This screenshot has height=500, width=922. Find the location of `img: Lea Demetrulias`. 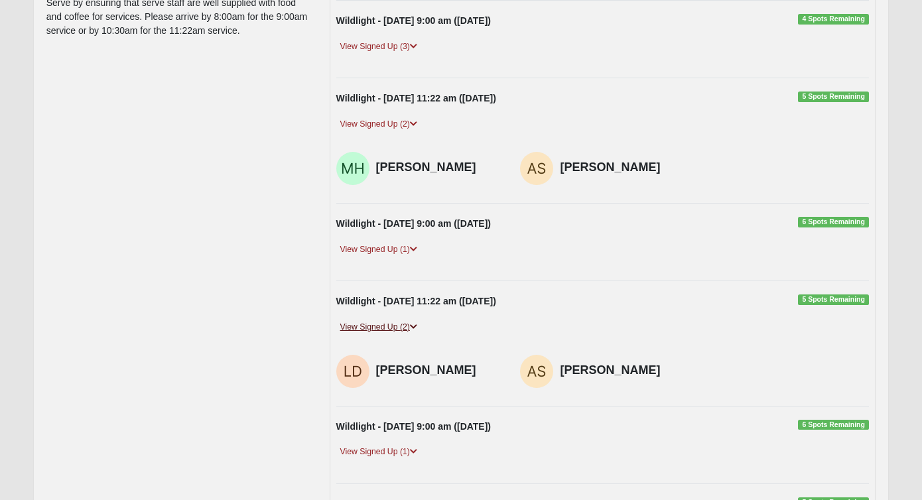

img: Lea Demetrulias is located at coordinates (353, 371).